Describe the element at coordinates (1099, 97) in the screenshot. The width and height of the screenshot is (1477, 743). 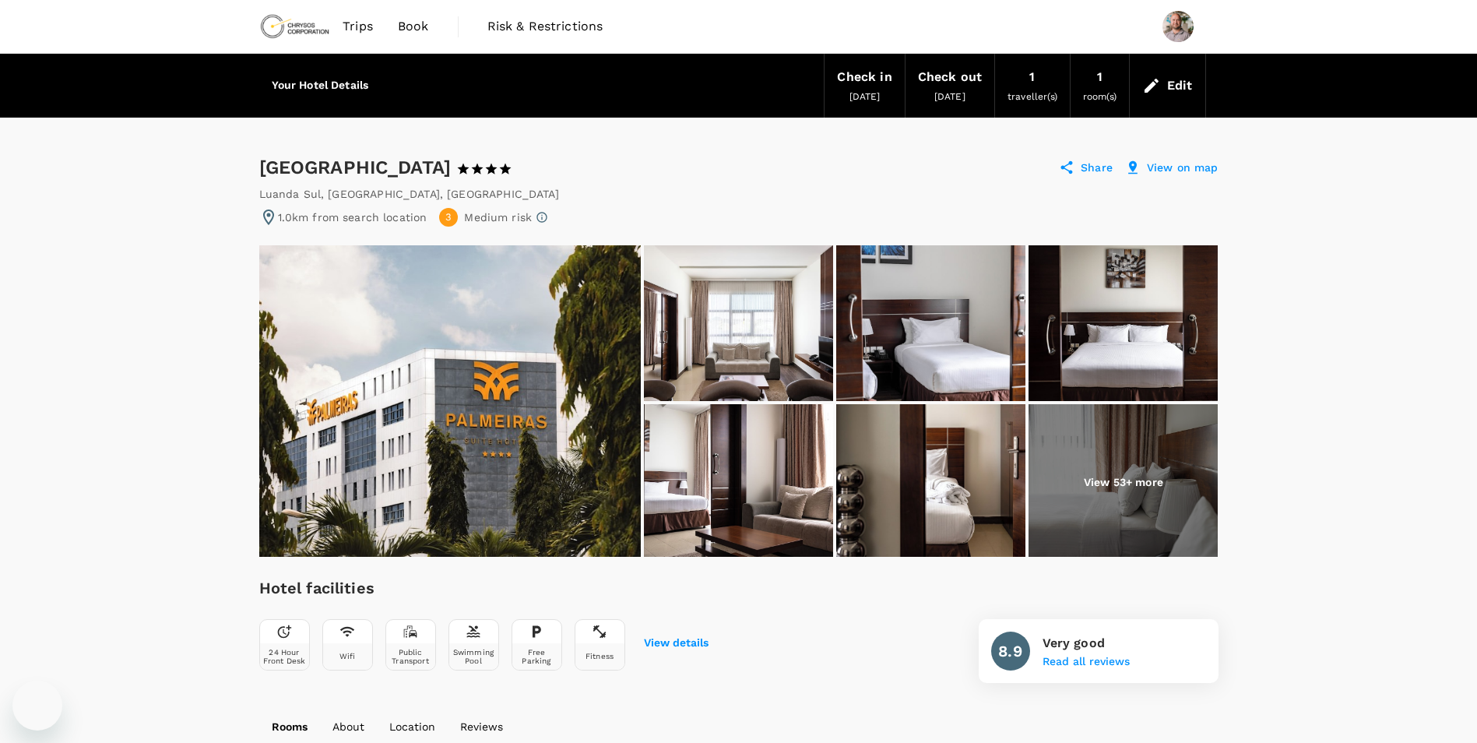
I see `span: room(s)` at that location.